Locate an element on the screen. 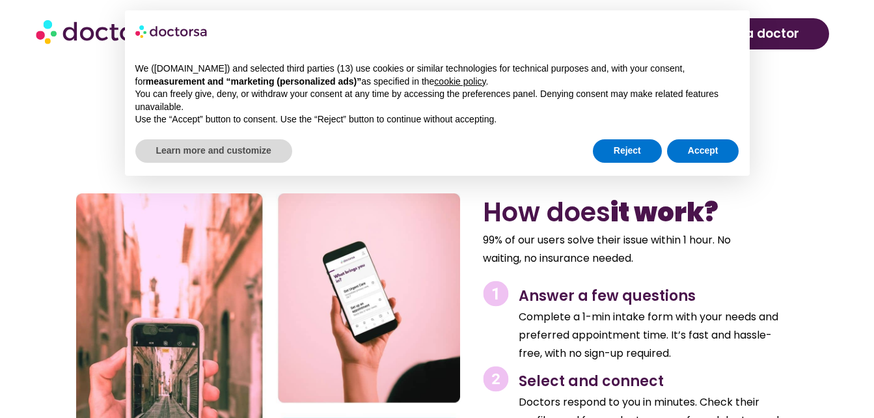 The image size is (874, 418). button: Learn more and customize is located at coordinates (214, 151).